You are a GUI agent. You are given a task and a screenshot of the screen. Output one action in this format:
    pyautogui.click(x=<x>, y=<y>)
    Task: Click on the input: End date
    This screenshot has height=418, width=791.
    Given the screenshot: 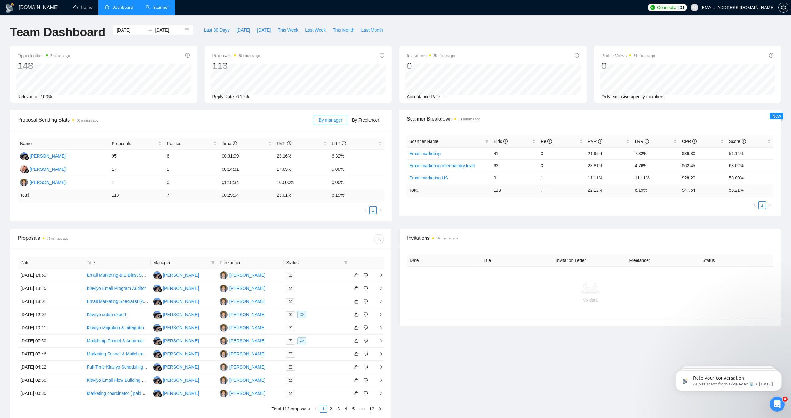 What is the action you would take?
    pyautogui.click(x=169, y=30)
    